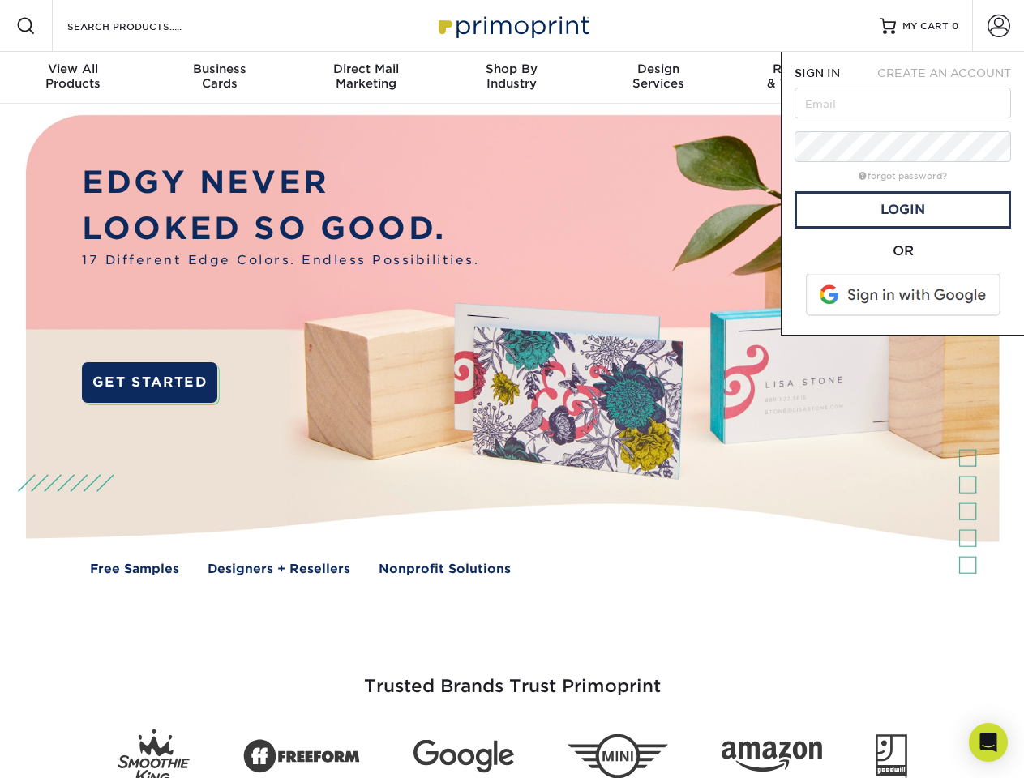 This screenshot has width=1024, height=778. Describe the element at coordinates (925, 26) in the screenshot. I see `span: MY CART` at that location.